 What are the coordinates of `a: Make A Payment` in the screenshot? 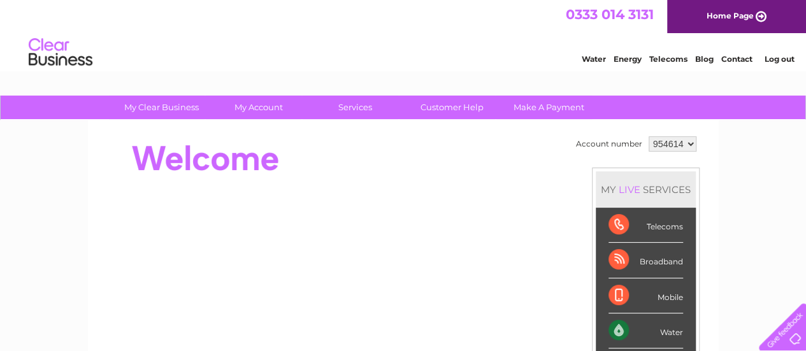 It's located at (549, 107).